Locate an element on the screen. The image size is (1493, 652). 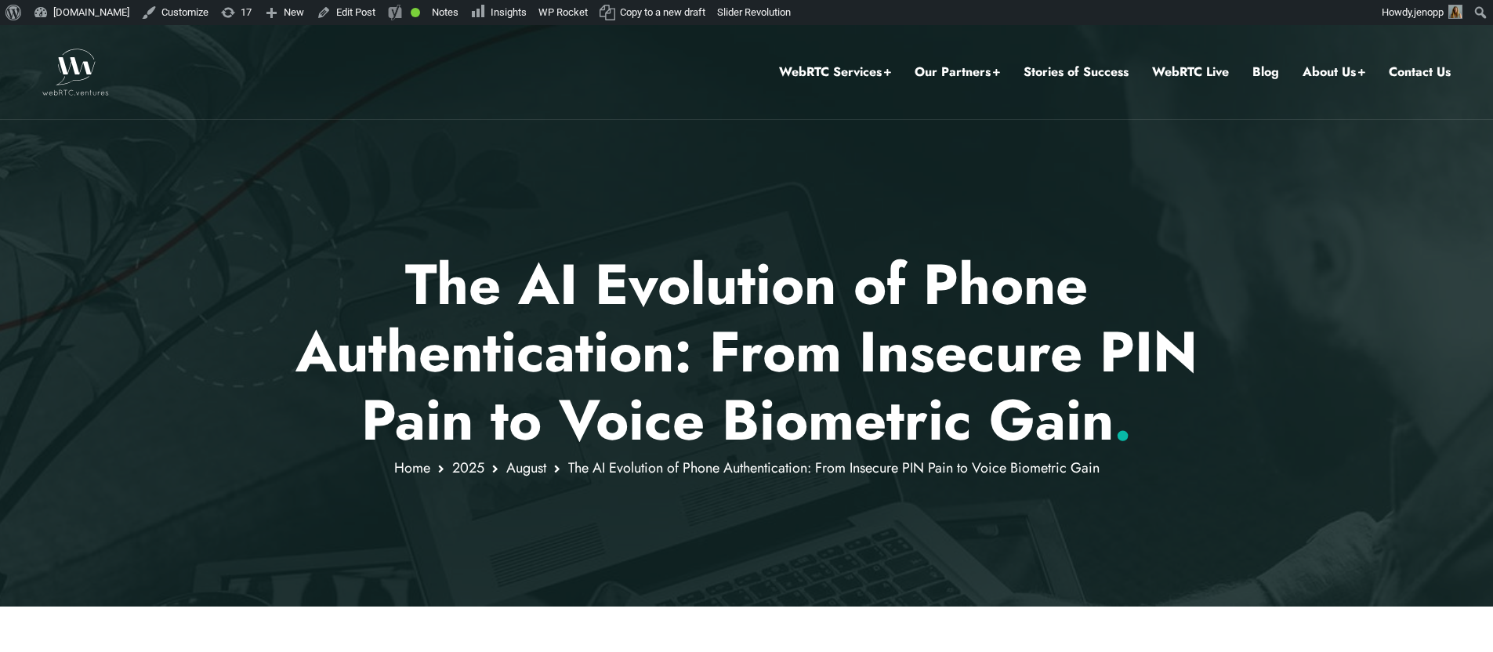
a: Contact Us is located at coordinates (1419, 72).